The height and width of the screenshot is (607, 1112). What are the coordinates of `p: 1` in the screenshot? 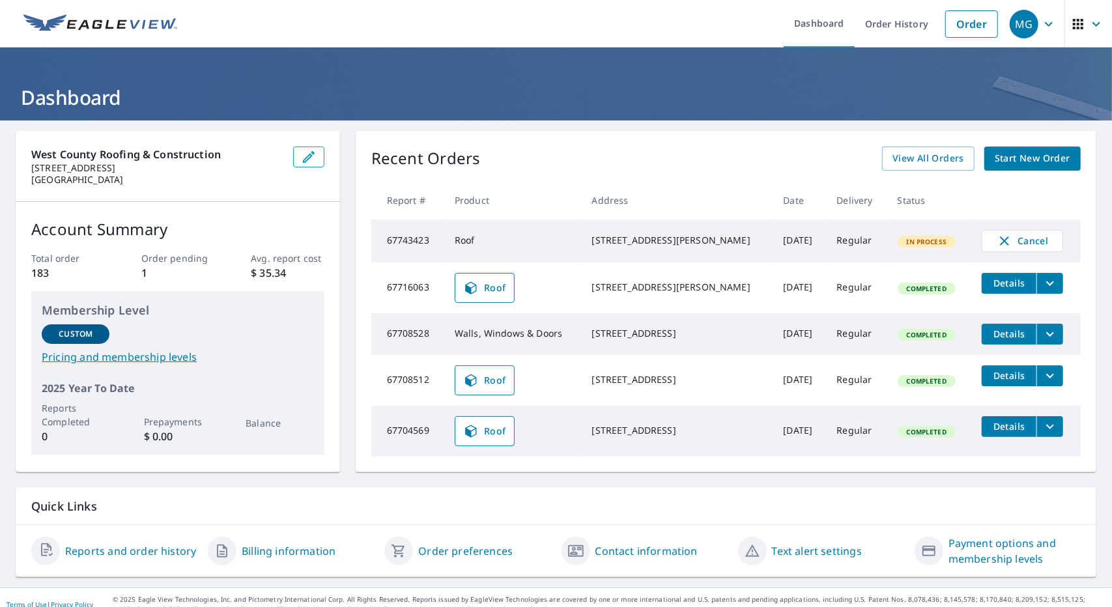 It's located at (178, 273).